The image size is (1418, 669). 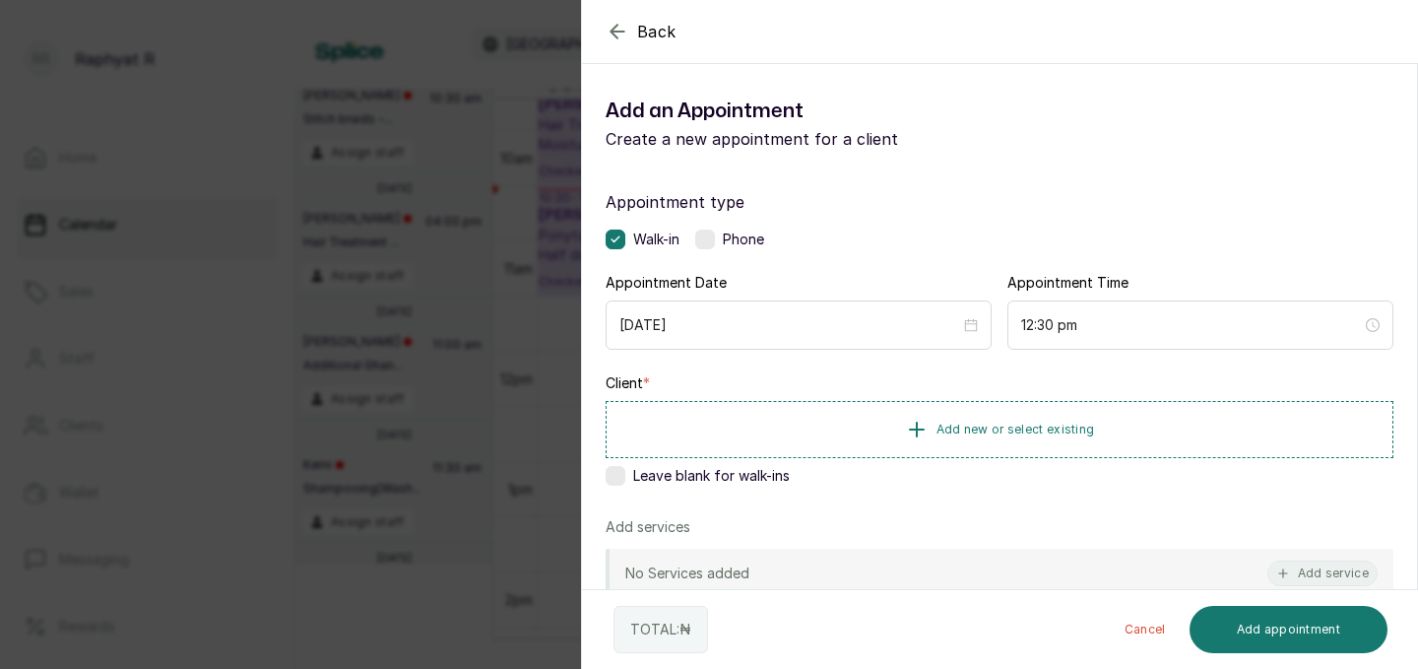 What do you see at coordinates (803, 139) in the screenshot?
I see `p: Create a new appointment for a client` at bounding box center [803, 139].